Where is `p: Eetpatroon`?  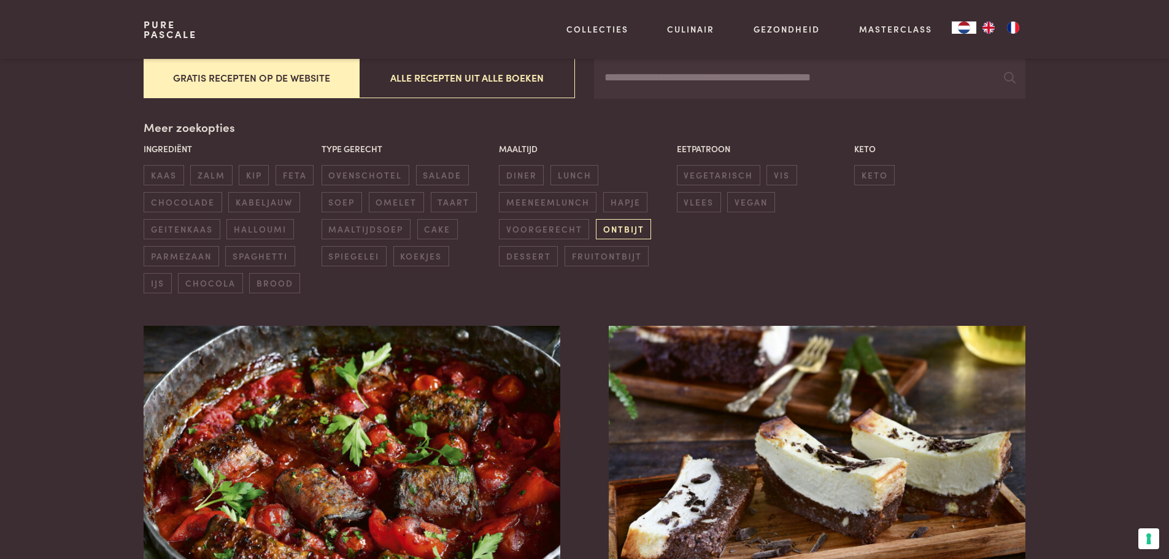
p: Eetpatroon is located at coordinates (762, 148).